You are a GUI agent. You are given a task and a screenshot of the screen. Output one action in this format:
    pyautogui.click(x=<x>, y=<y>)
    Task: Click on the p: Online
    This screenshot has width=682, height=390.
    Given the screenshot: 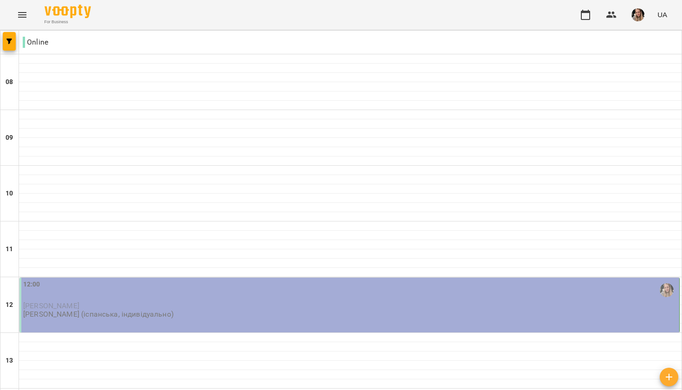 What is the action you would take?
    pyautogui.click(x=35, y=42)
    